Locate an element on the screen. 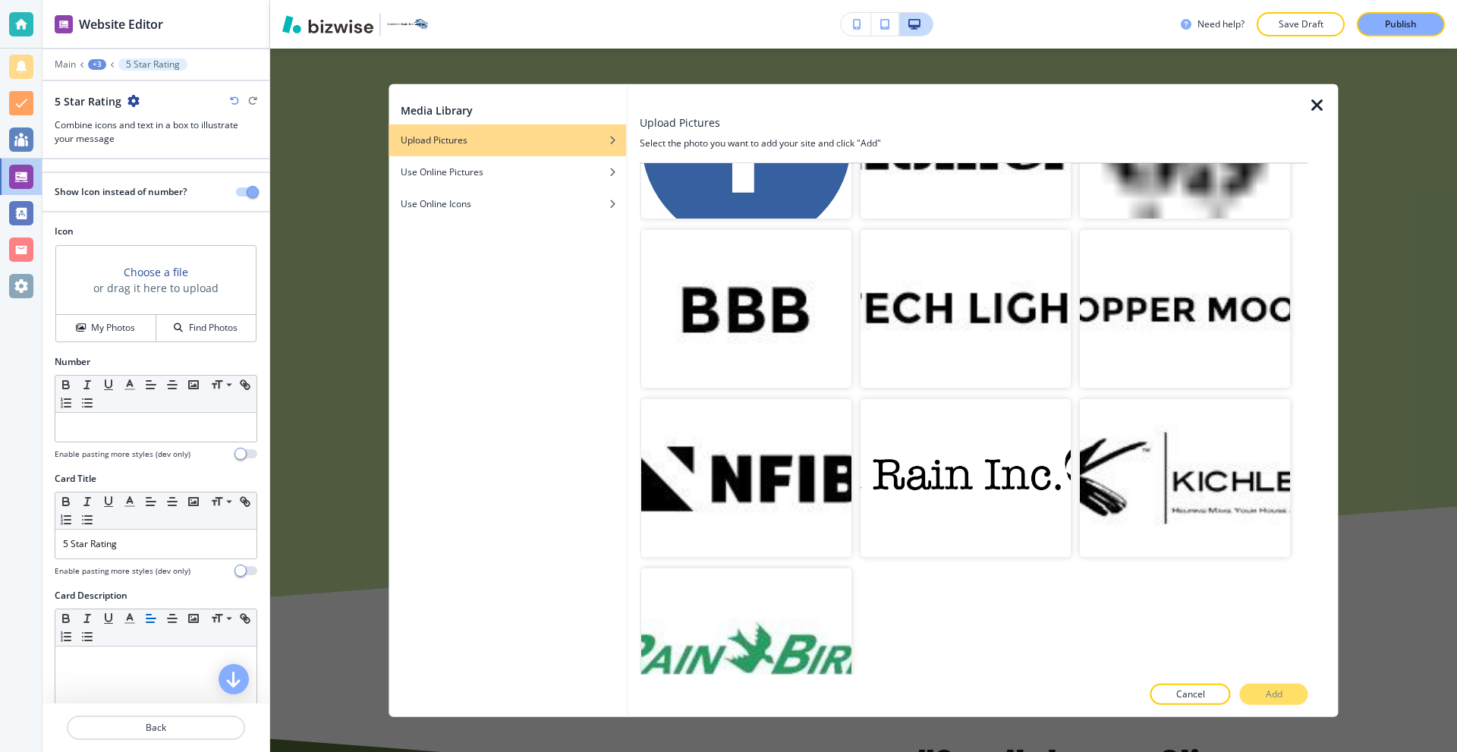  div: +3 is located at coordinates (97, 65).